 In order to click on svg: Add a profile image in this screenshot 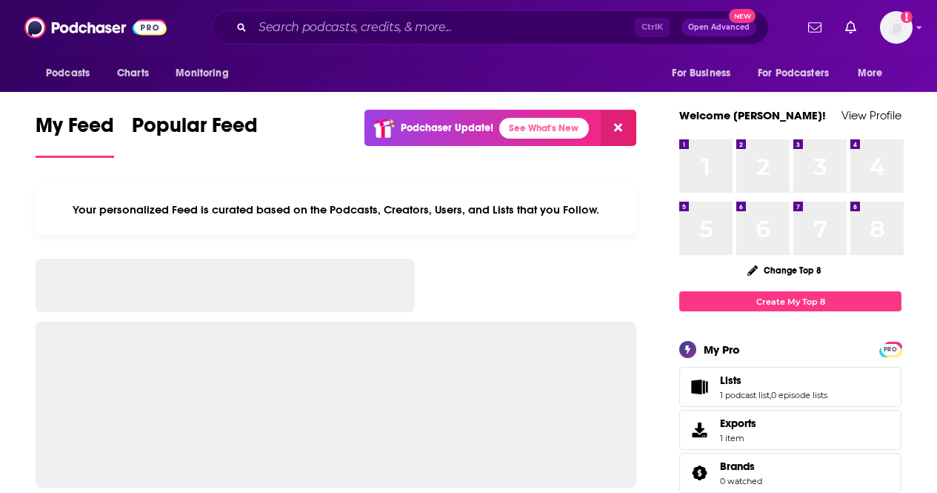, I will do `click(907, 17)`.